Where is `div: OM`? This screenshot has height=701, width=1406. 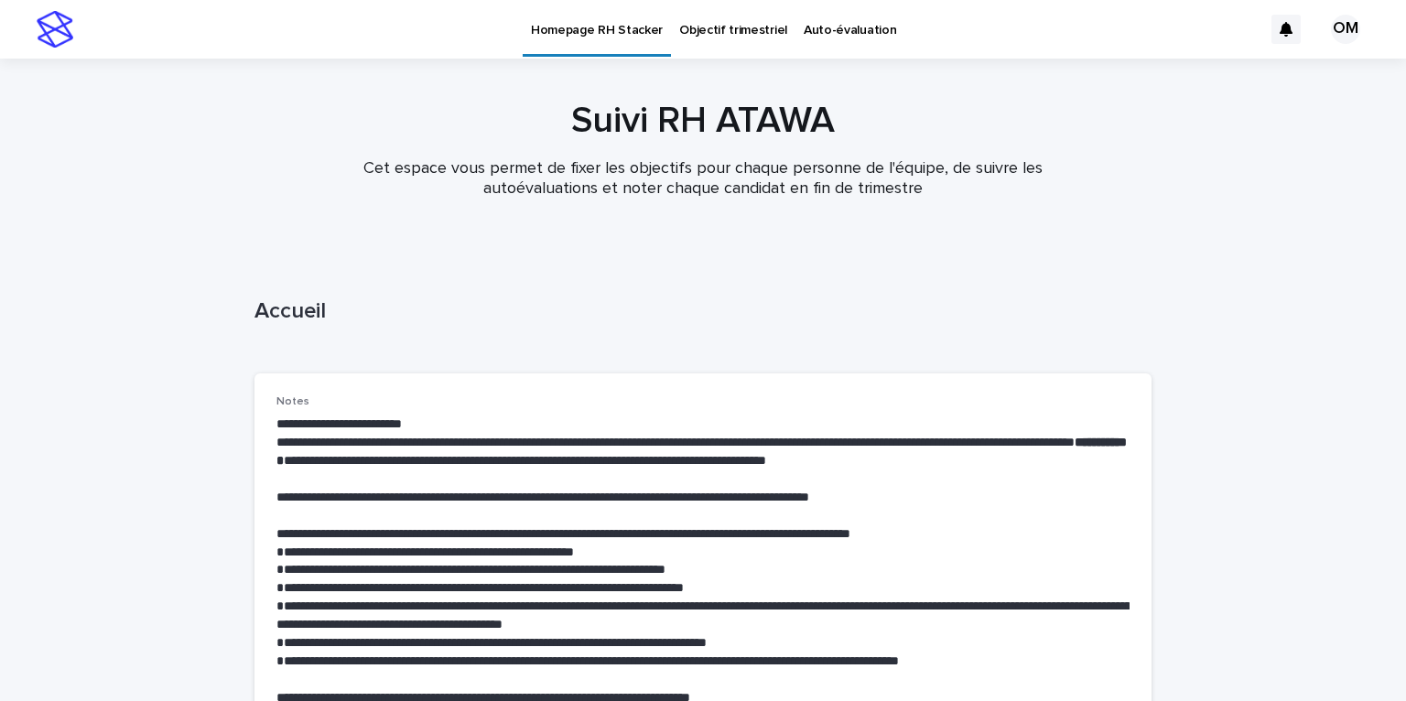
div: OM is located at coordinates (1345, 29).